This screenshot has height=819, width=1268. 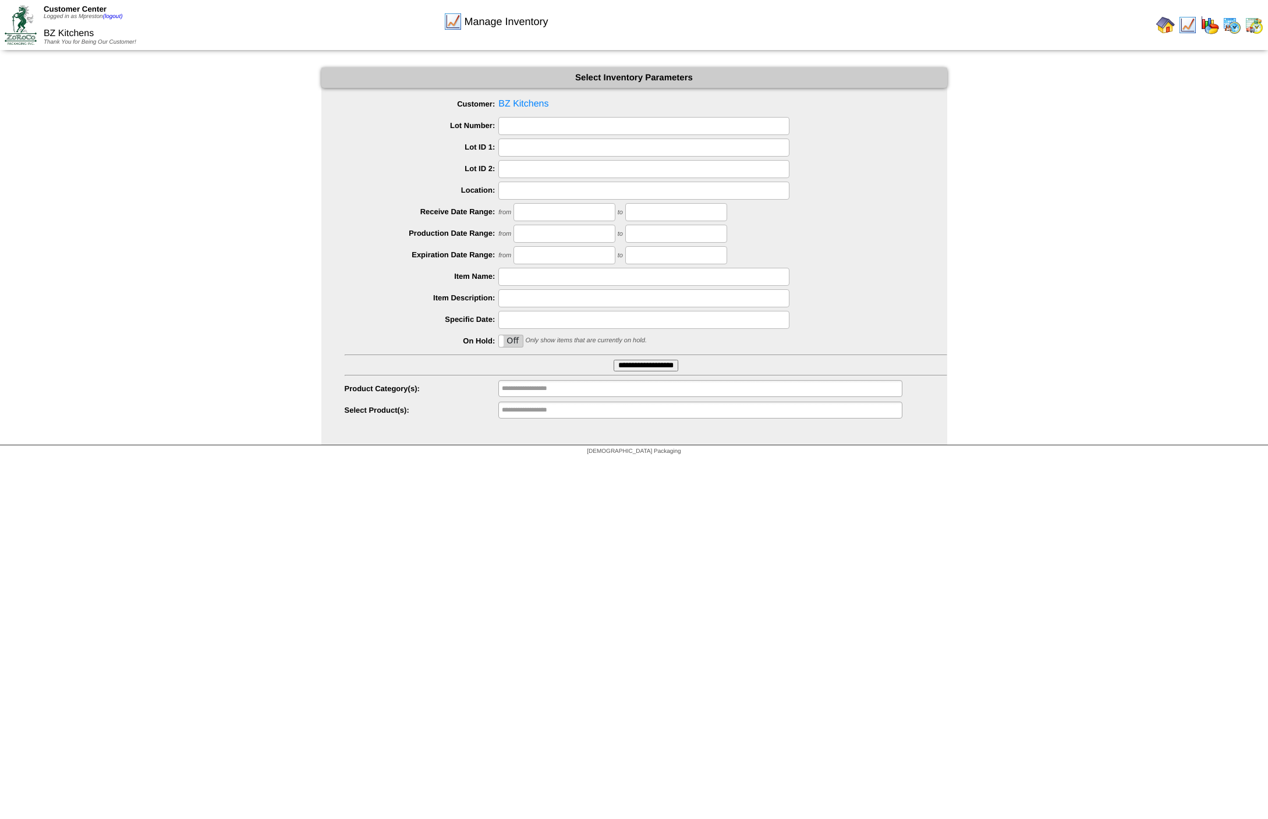 What do you see at coordinates (90, 42) in the screenshot?
I see `span: Thank You for Being Our Customer!` at bounding box center [90, 42].